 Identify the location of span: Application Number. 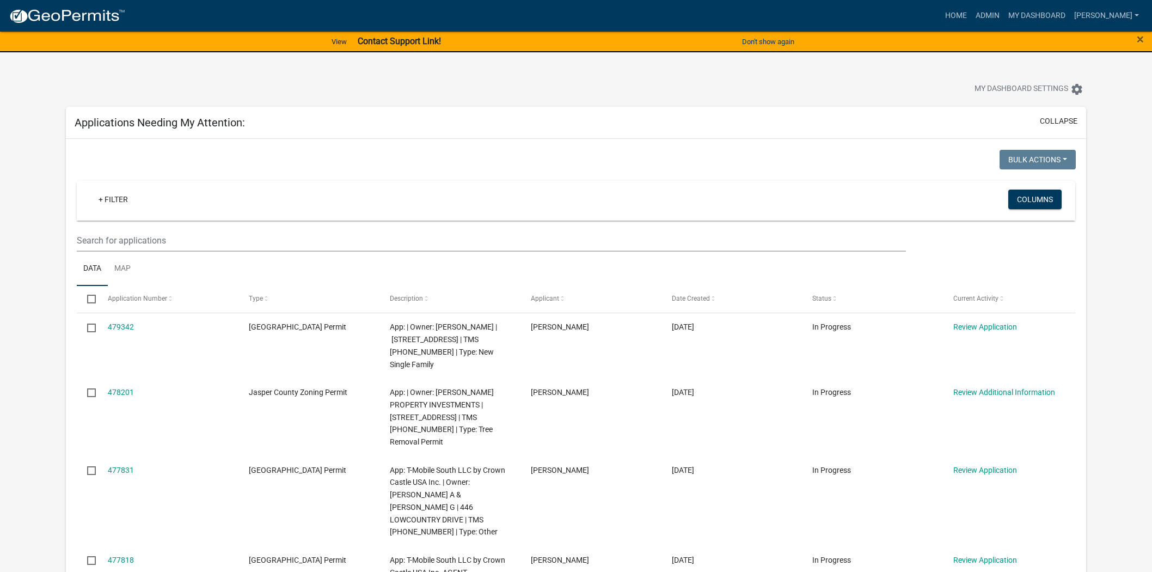
(137, 298).